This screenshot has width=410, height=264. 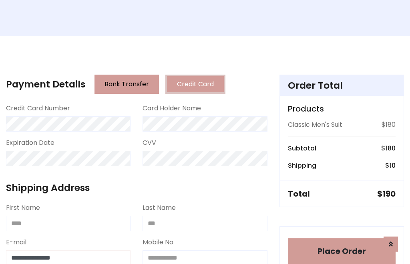 I want to click on p: Classic Men's Suit, so click(x=315, y=125).